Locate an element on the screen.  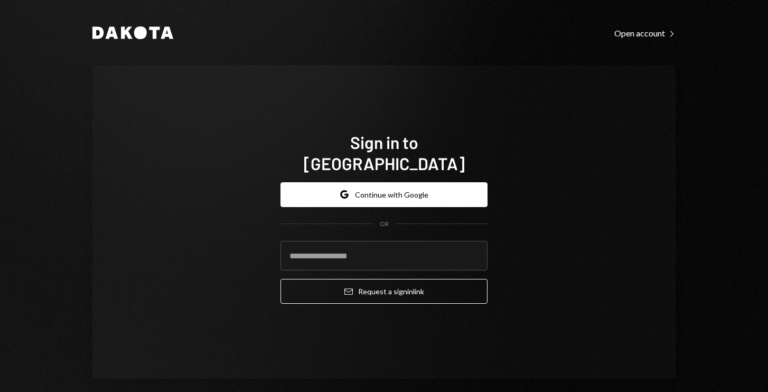
button: Continue with Google is located at coordinates (384, 194).